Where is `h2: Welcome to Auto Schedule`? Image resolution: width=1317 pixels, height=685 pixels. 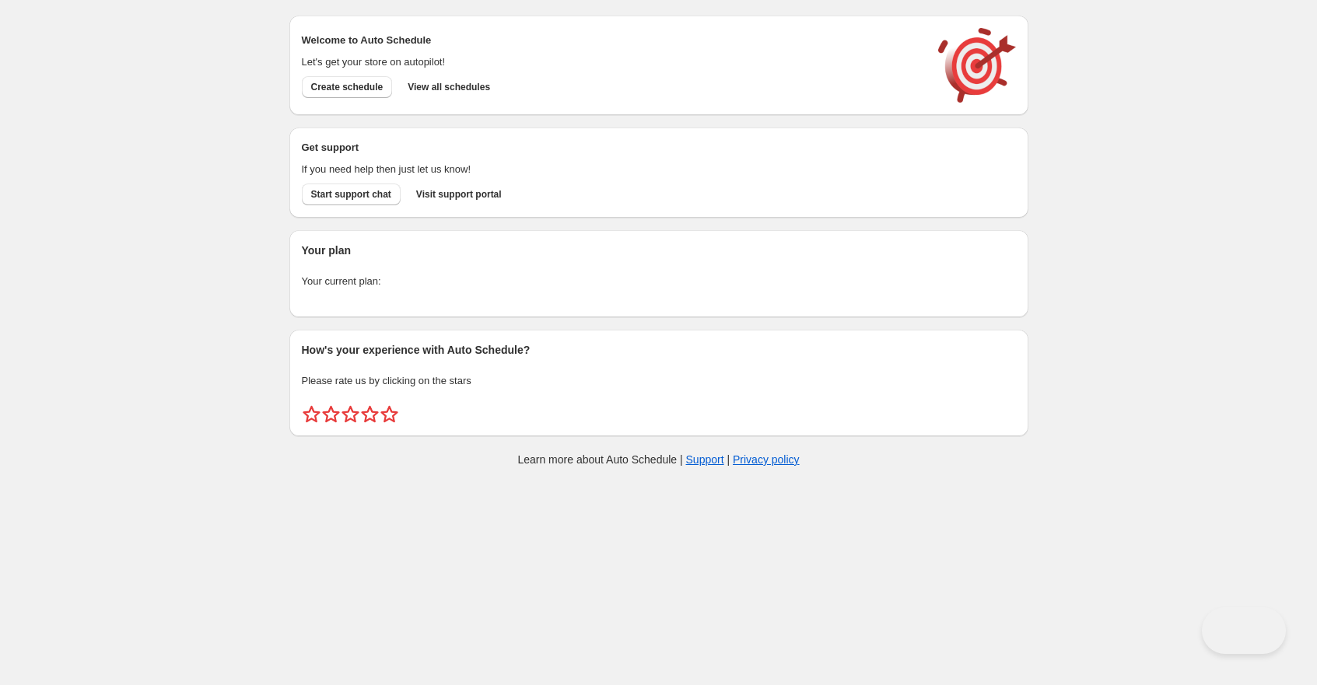 h2: Welcome to Auto Schedule is located at coordinates (612, 40).